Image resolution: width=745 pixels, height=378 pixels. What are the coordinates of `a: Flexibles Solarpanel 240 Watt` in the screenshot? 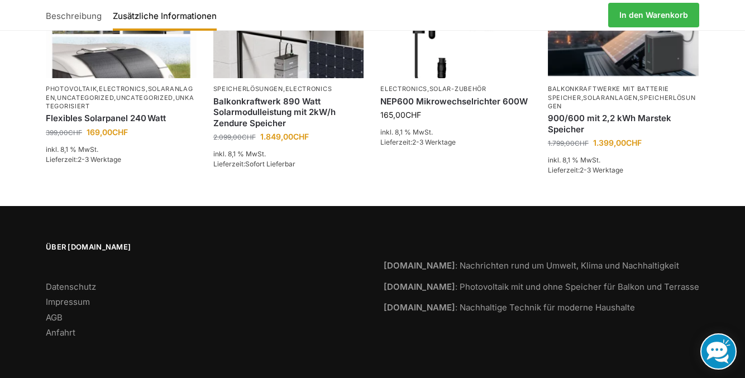 It's located at (121, 118).